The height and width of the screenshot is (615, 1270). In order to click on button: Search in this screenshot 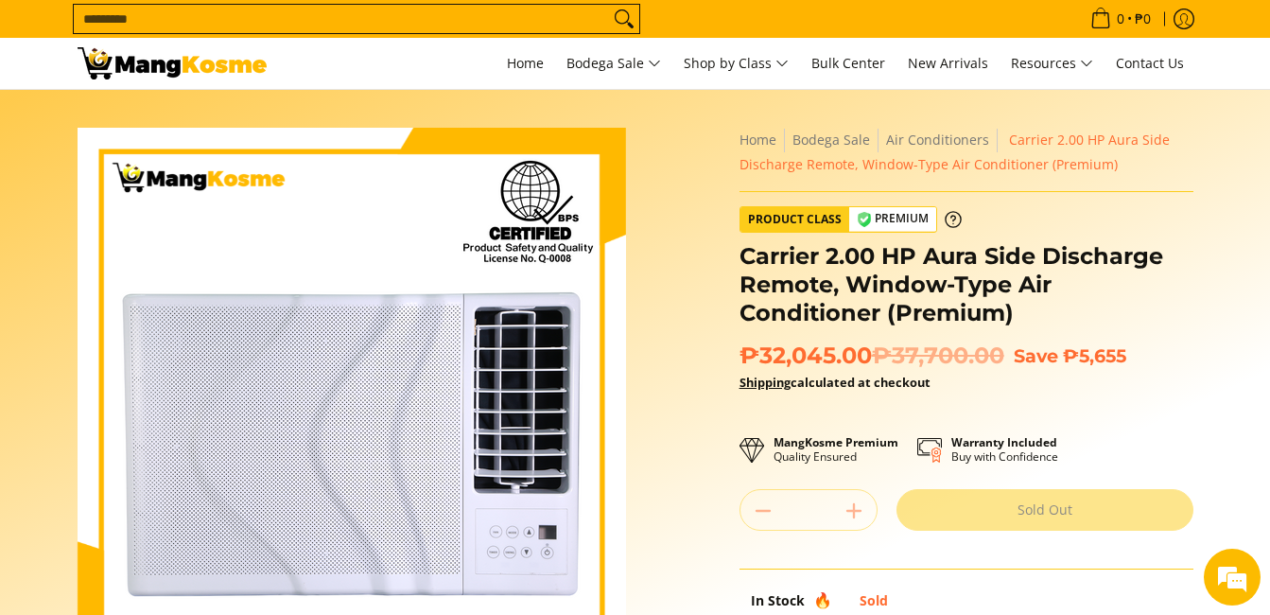, I will do `click(624, 19)`.